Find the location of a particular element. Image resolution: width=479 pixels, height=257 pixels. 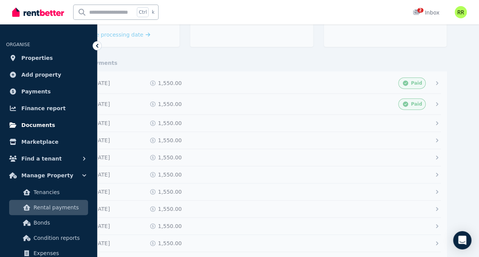

a: Bonds is located at coordinates (48, 223).